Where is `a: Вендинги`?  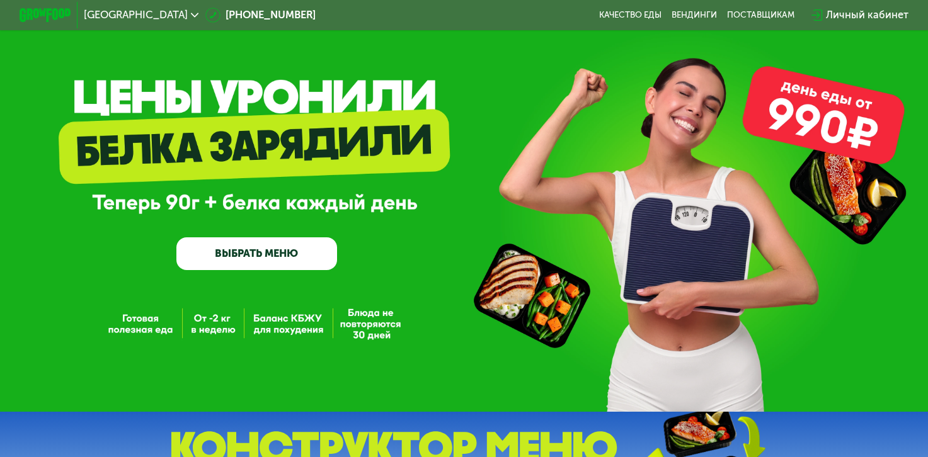 a: Вендинги is located at coordinates (694, 15).